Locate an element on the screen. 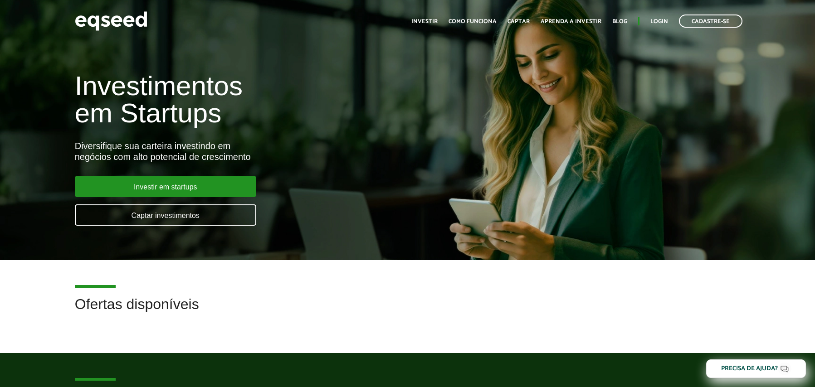 This screenshot has width=815, height=387. a: Login is located at coordinates (659, 21).